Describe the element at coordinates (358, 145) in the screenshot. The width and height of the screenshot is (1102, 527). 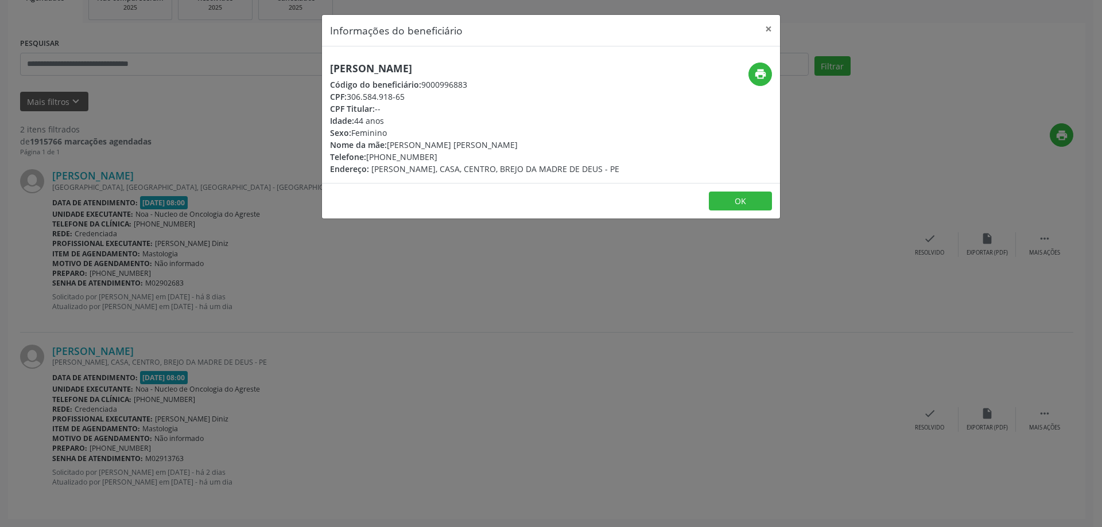
I see `span: Nome da mãe:` at that location.